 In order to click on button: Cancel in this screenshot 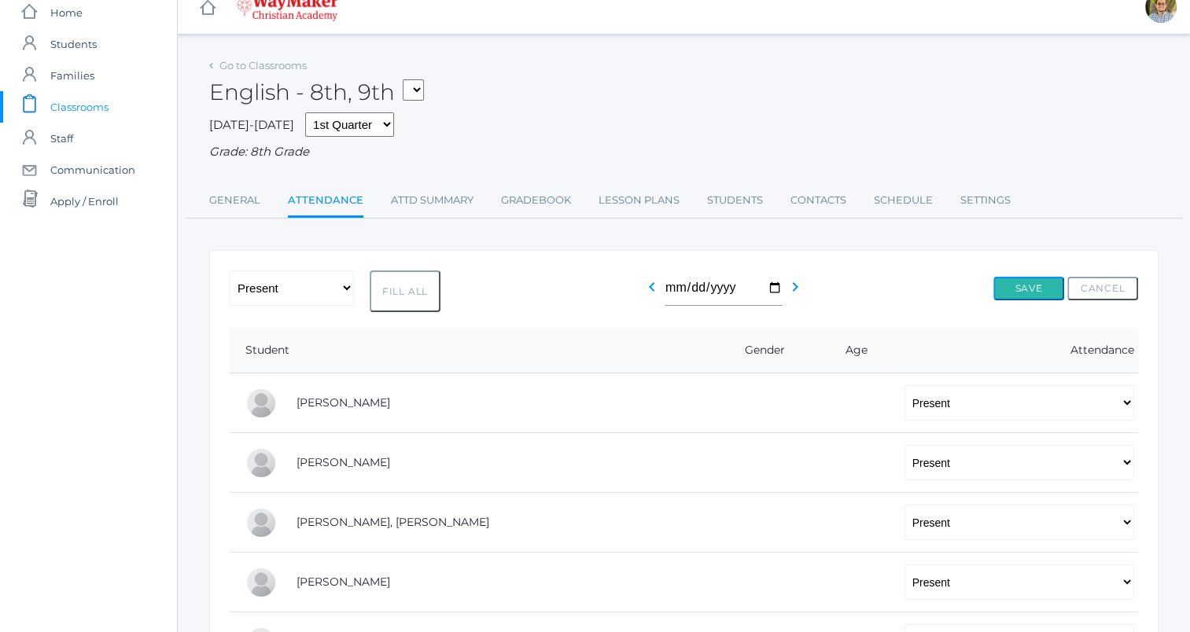, I will do `click(1103, 289)`.